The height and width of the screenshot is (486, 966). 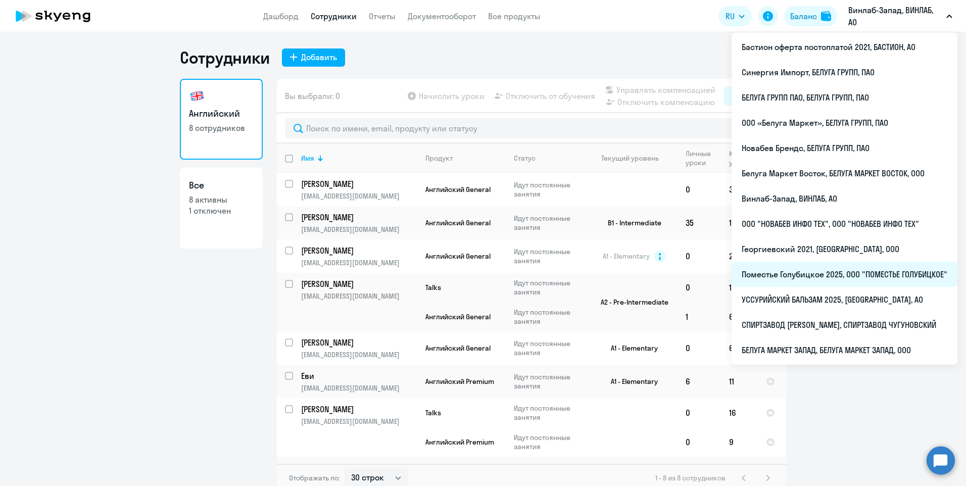 What do you see at coordinates (630, 223) in the screenshot?
I see `td: B1 - Intermediate` at bounding box center [630, 223].